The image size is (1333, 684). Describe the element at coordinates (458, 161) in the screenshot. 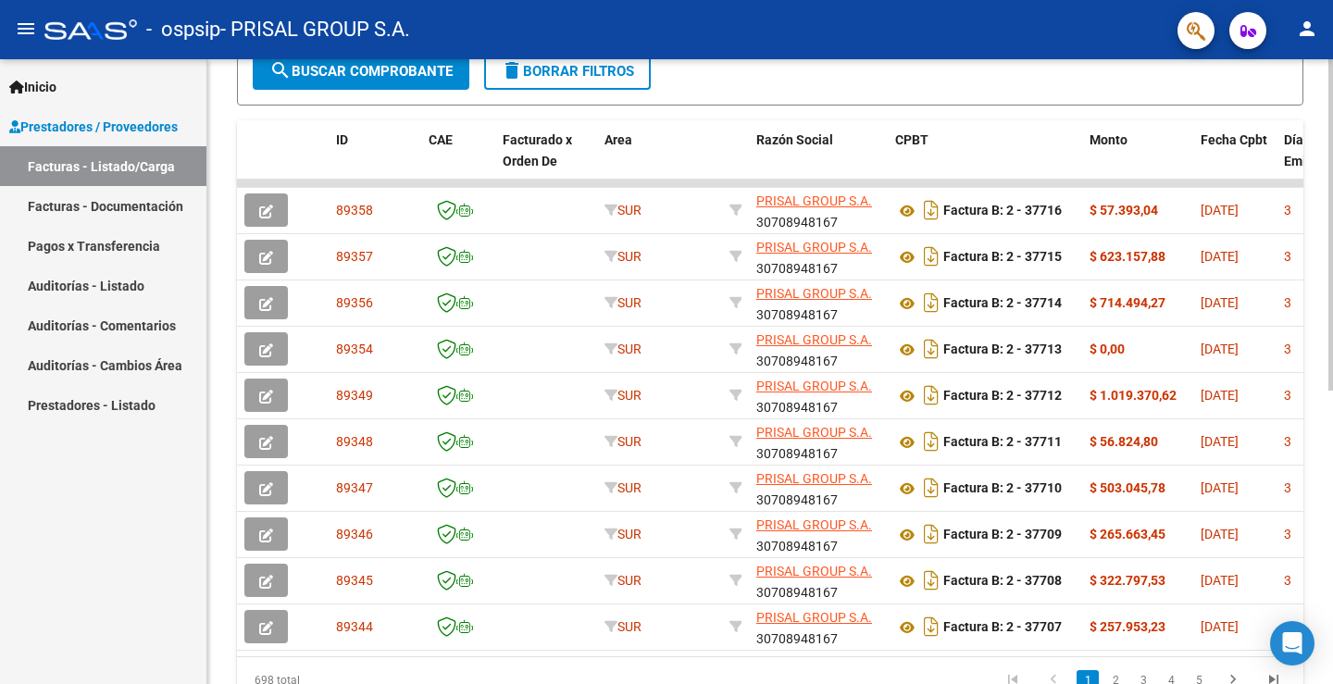

I see `datatable-header-cell: CAE` at that location.